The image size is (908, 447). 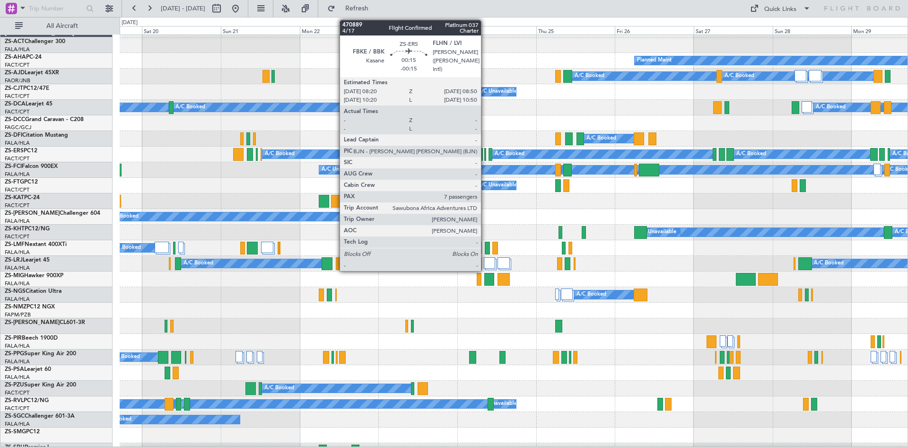 What do you see at coordinates (22, 432) in the screenshot?
I see `a: ZS-SMGPC12` at bounding box center [22, 432].